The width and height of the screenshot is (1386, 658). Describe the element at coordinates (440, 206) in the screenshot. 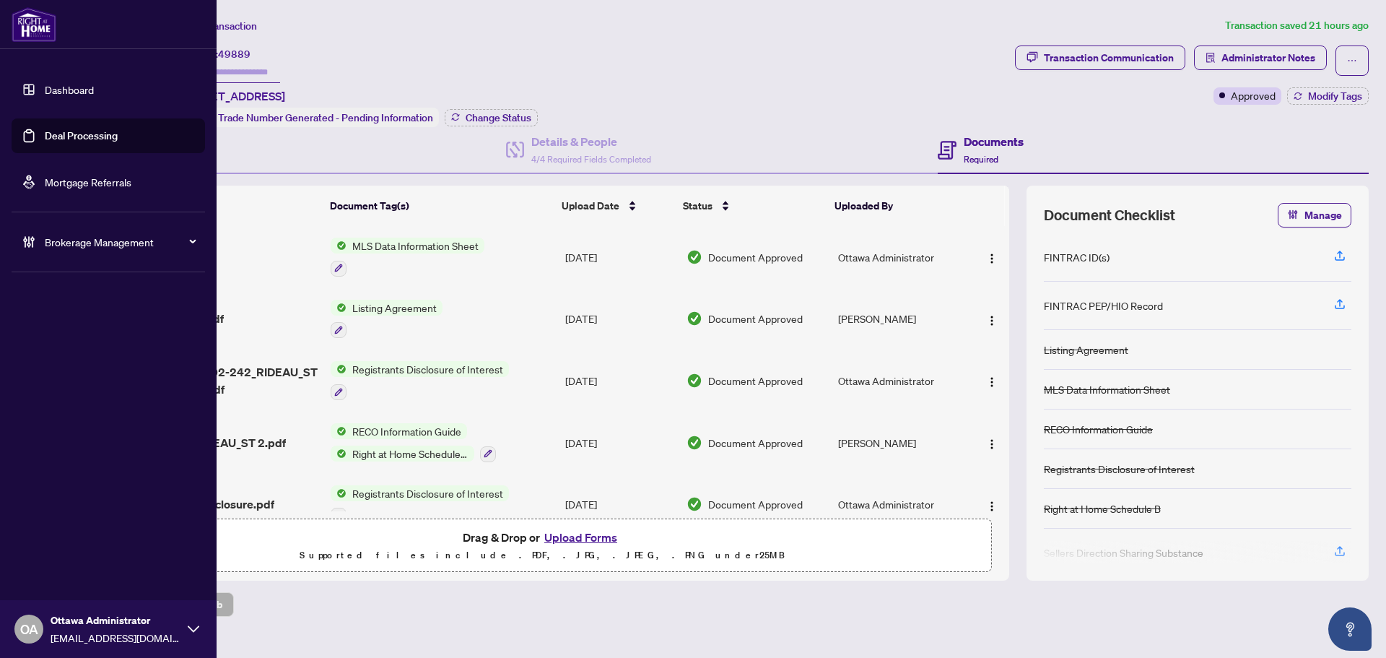

I see `th: Document Tag(s)` at that location.